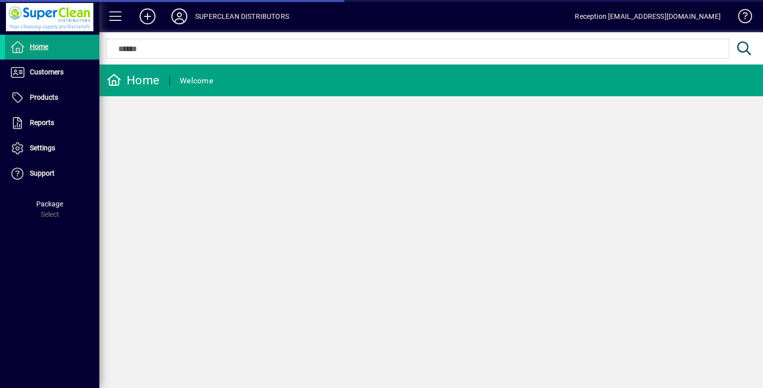 This screenshot has width=763, height=388. Describe the element at coordinates (52, 123) in the screenshot. I see `a: Reports` at that location.